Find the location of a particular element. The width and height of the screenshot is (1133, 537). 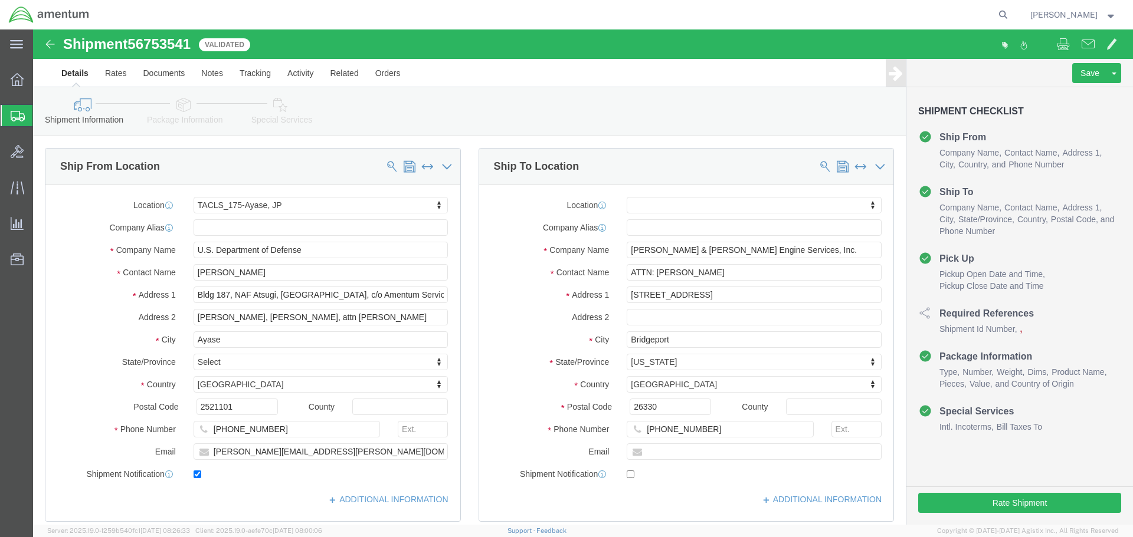

a: Support is located at coordinates (522, 531).